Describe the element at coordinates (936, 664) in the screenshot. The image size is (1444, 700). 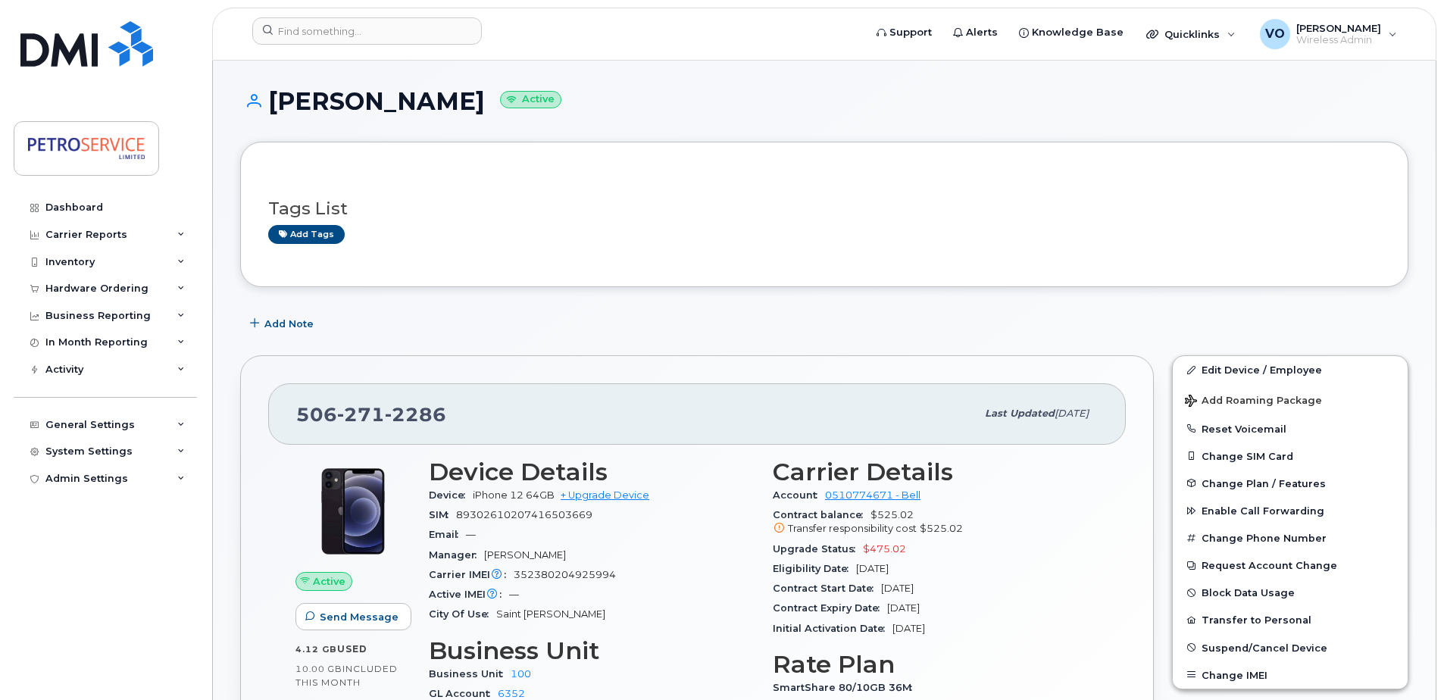
I see `h3: Rate Plan` at that location.